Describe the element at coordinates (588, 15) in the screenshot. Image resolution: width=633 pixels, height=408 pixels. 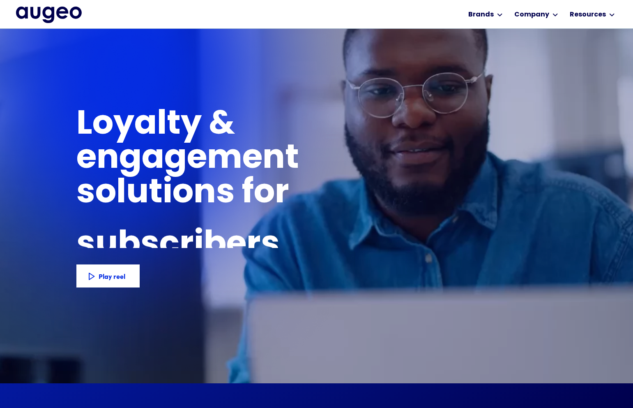
I see `div: Resources` at that location.